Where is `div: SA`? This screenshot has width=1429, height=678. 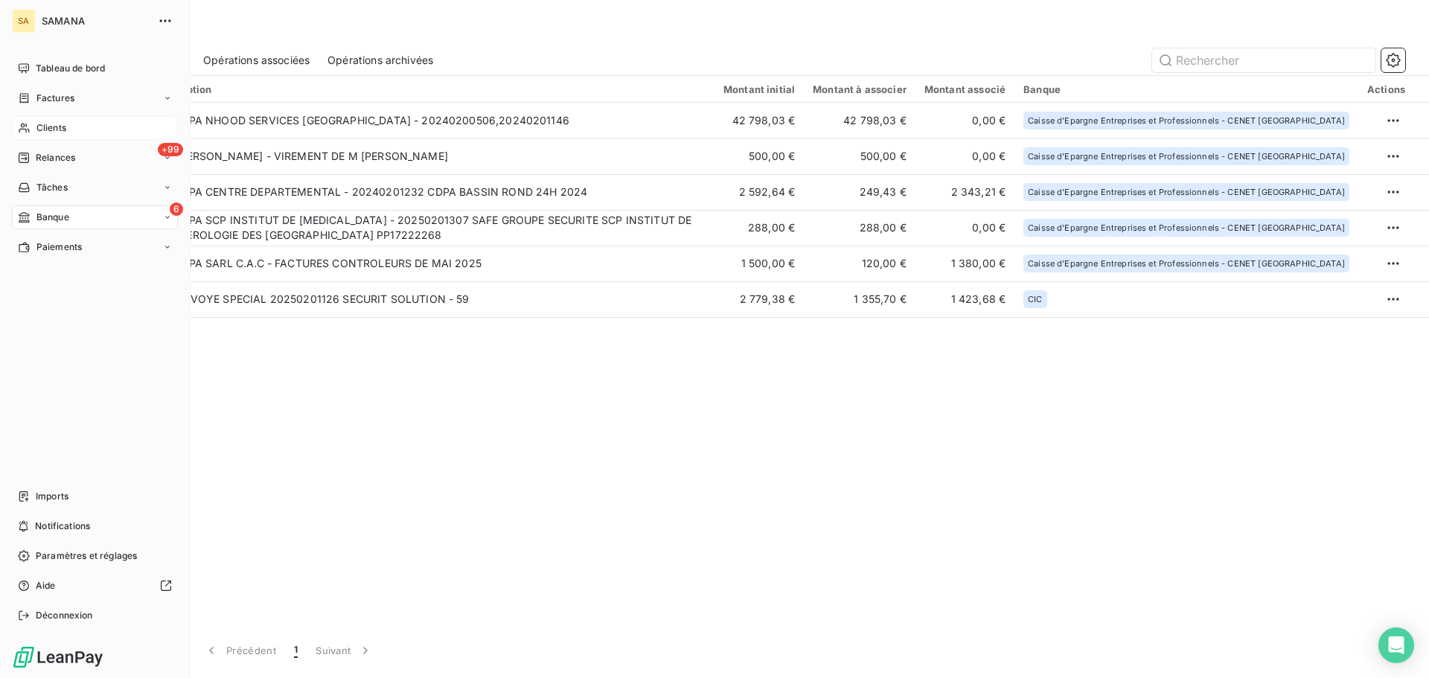 div: SA is located at coordinates (24, 21).